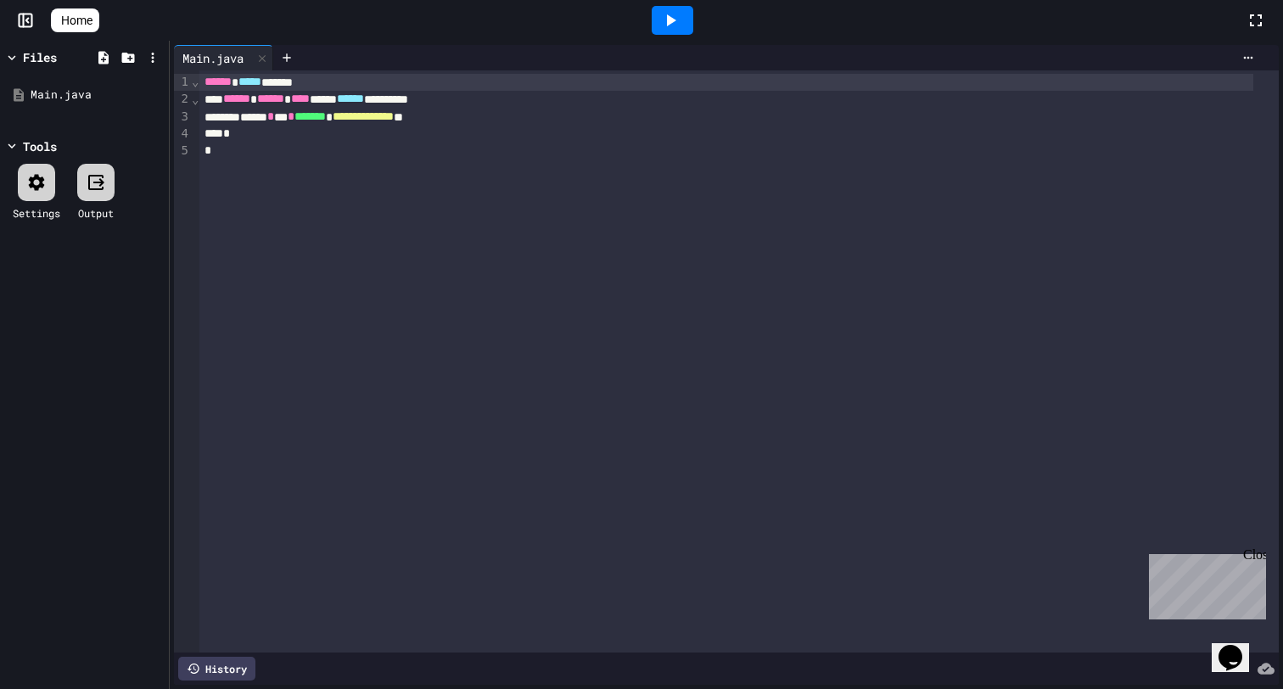  Describe the element at coordinates (62, 57) in the screenshot. I see `div: Chat with us now!Close` at that location.